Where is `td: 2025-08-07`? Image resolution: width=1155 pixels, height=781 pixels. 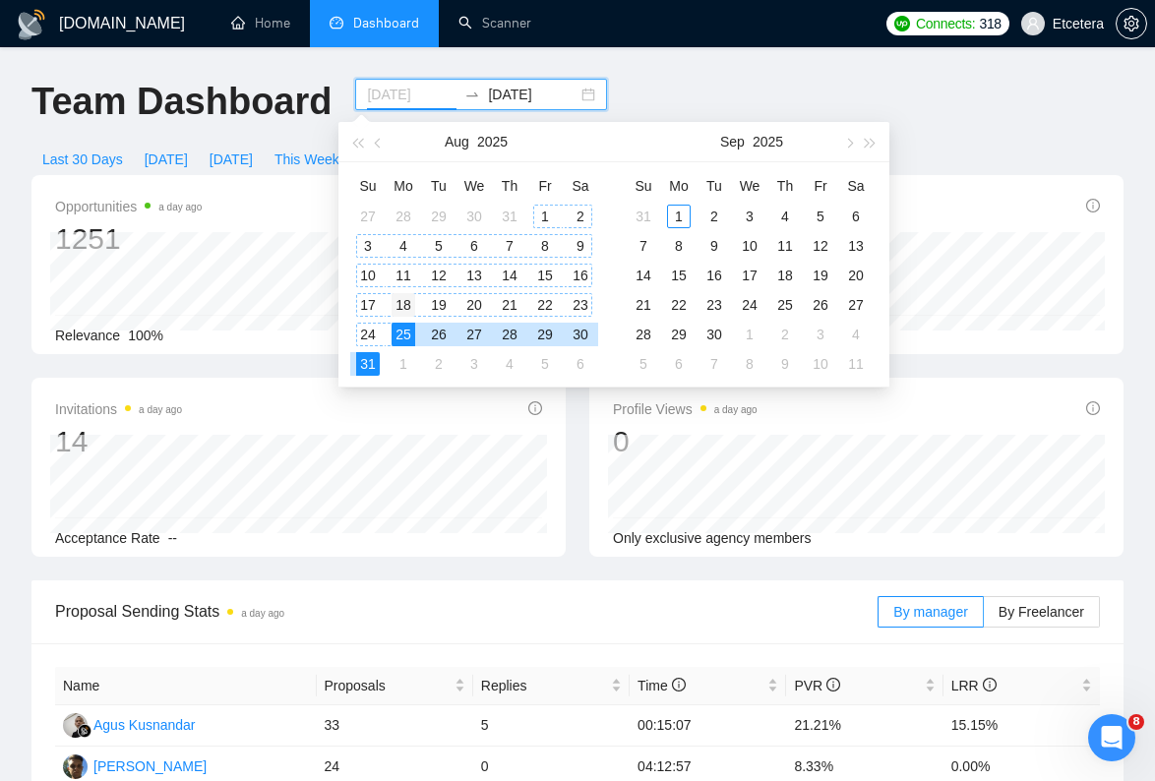
td: 2025-08-07 is located at coordinates (510, 246).